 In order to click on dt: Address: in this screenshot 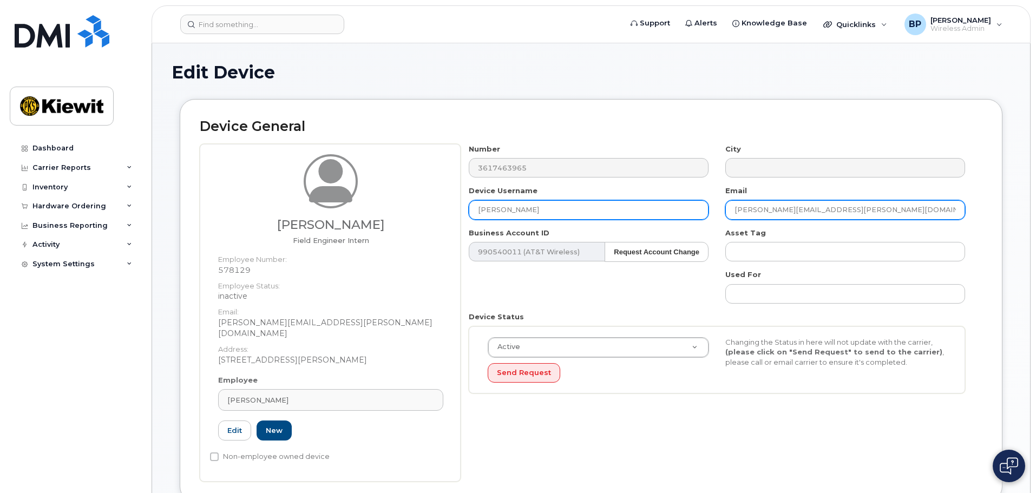, I will do `click(331, 346)`.